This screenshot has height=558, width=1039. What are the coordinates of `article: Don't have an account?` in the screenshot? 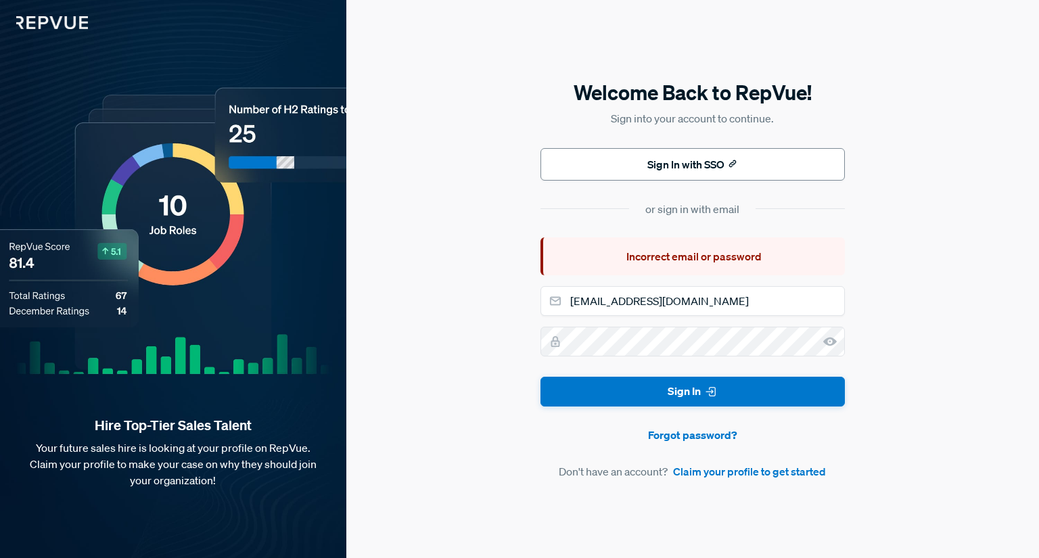 It's located at (693, 472).